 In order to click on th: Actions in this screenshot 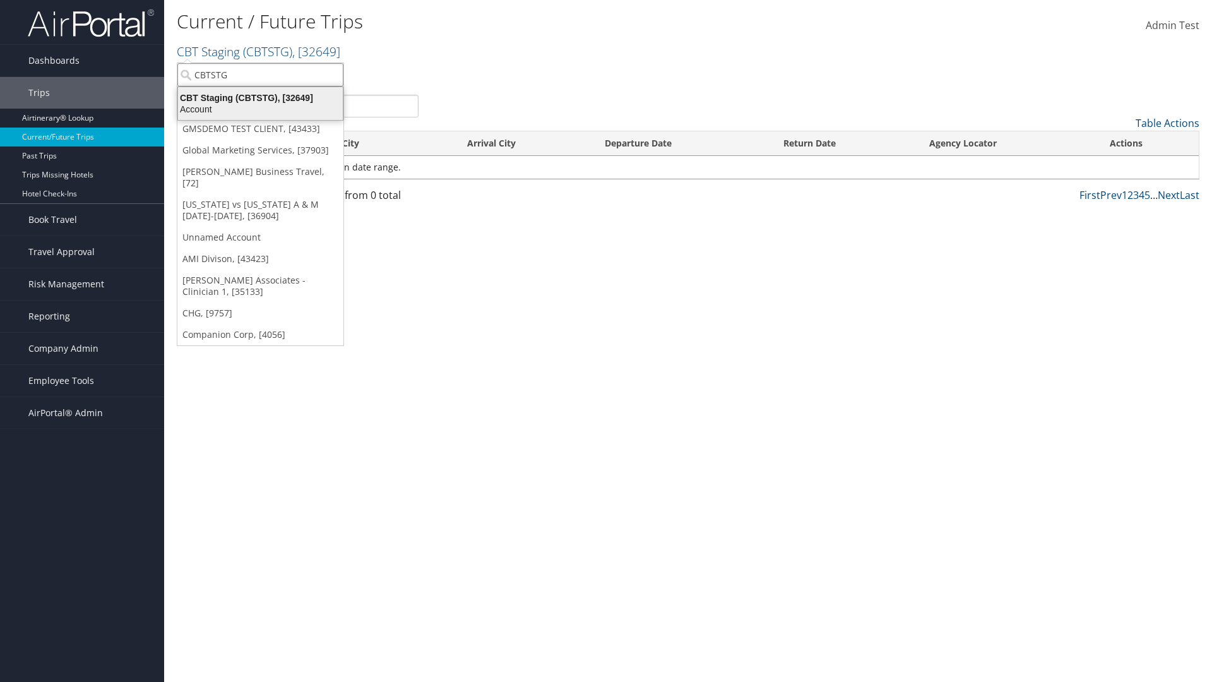, I will do `click(1148, 143)`.